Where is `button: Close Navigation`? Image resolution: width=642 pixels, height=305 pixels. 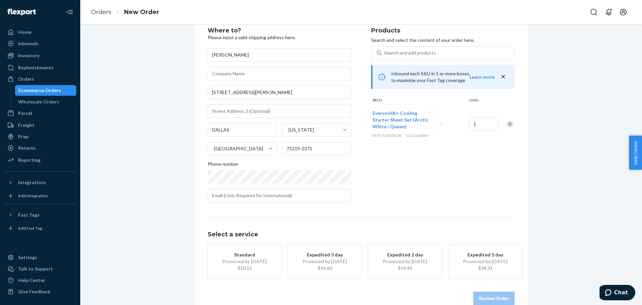
button: Close Navigation is located at coordinates (70, 12).